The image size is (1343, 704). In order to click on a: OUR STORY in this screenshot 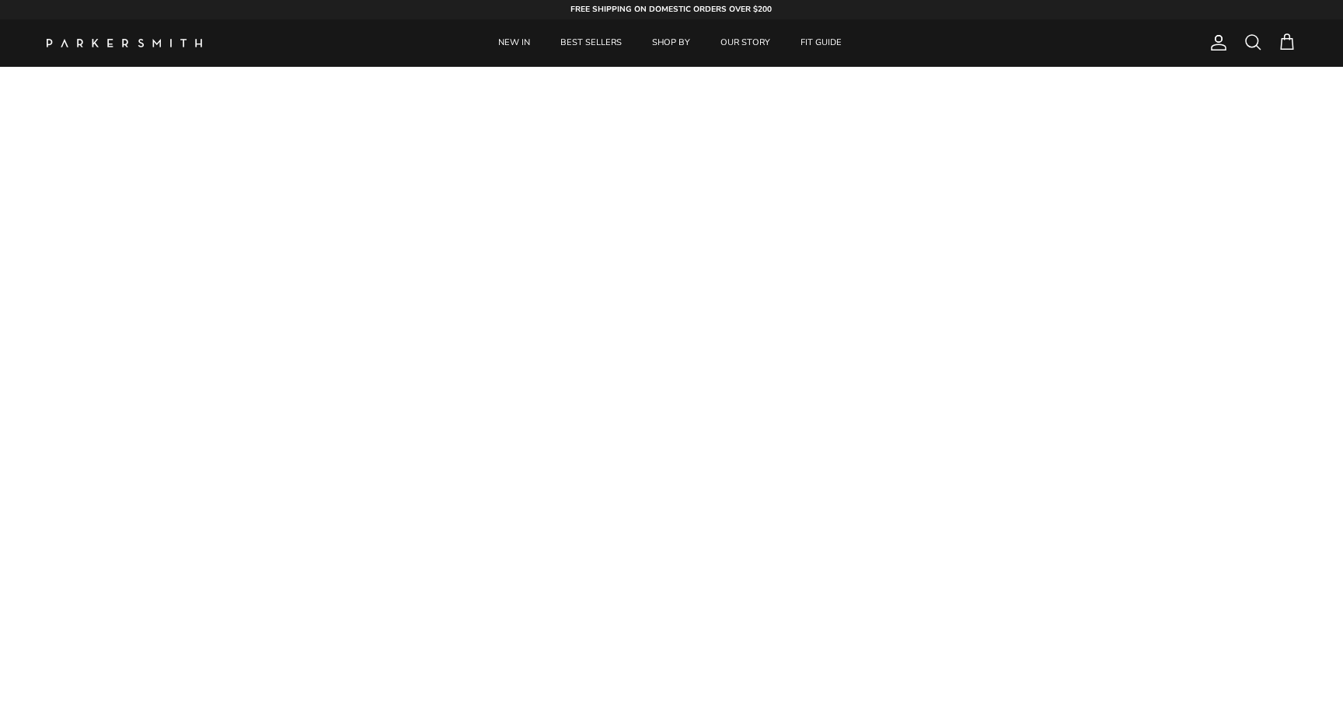, I will do `click(745, 43)`.